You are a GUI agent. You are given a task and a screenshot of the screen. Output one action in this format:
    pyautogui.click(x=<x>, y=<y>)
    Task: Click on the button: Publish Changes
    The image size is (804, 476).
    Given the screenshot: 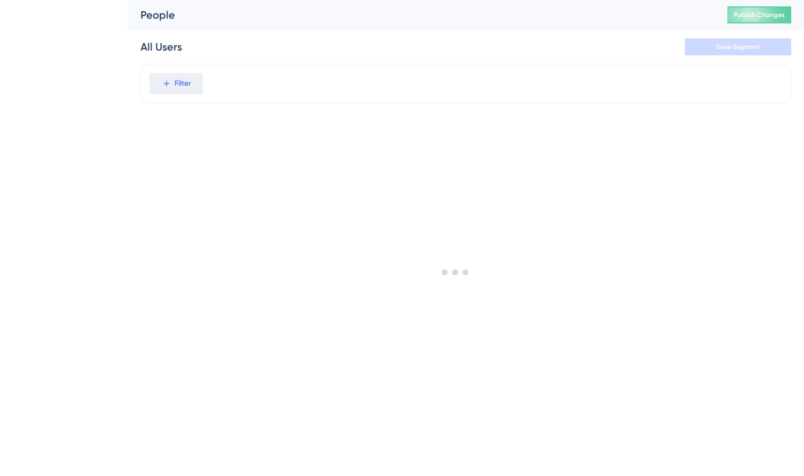 What is the action you would take?
    pyautogui.click(x=759, y=15)
    